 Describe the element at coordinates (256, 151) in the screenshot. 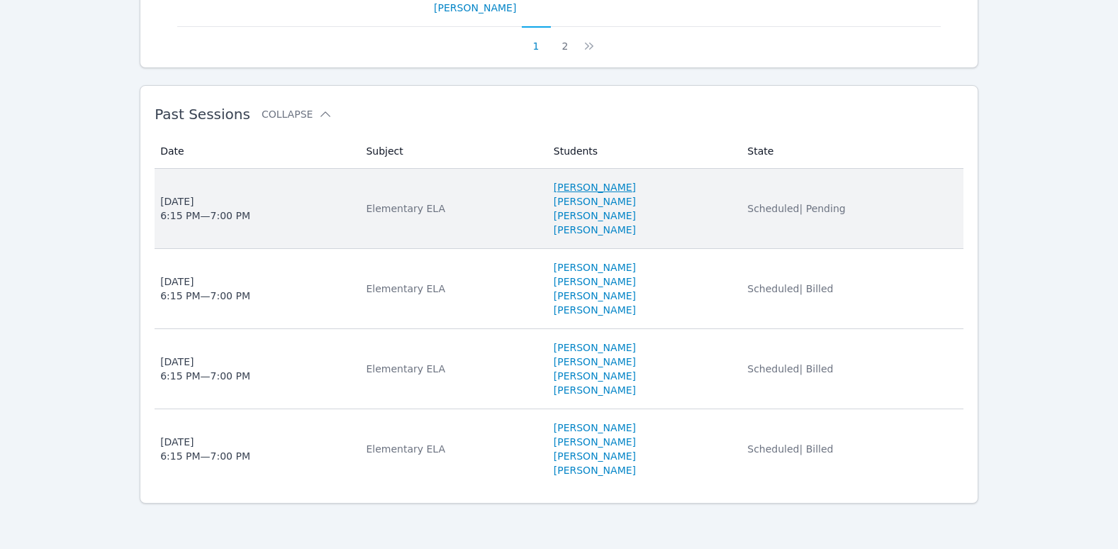

I see `th: Date` at that location.